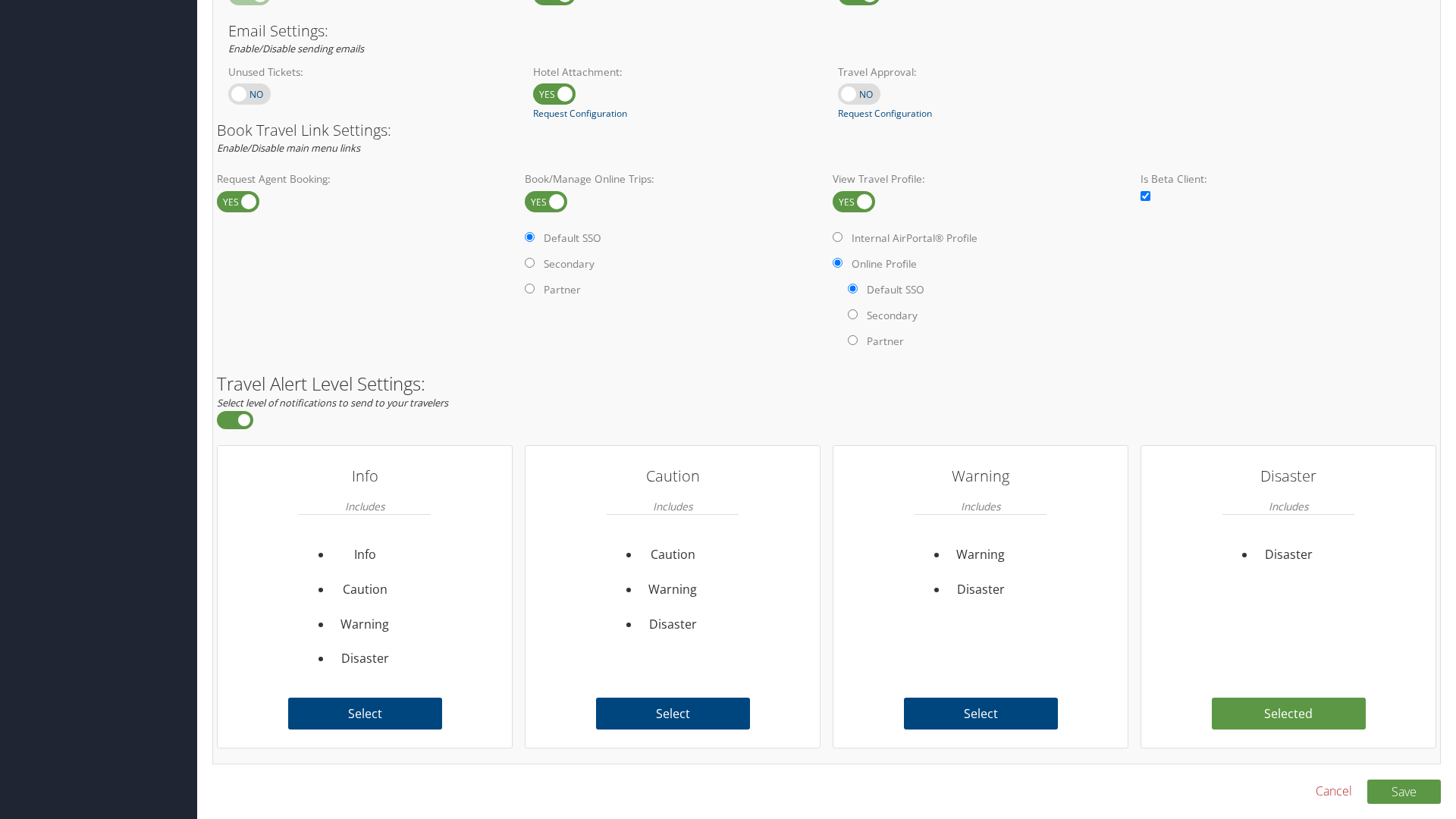 This screenshot has width=1456, height=819. I want to click on h3: Email Settings:, so click(826, 31).